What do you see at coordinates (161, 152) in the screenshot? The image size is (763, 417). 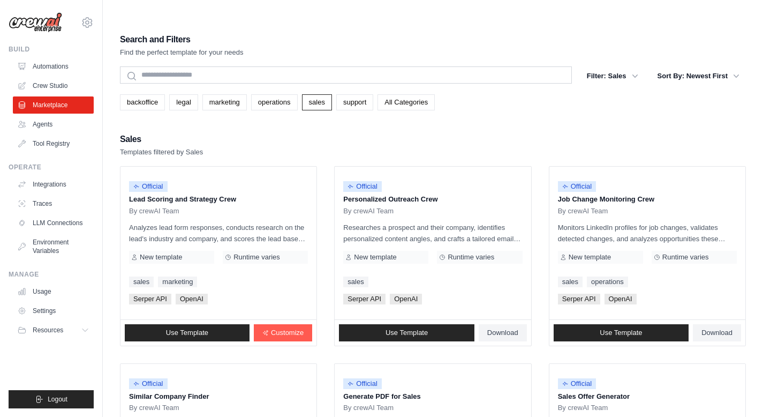 I see `p: Templates filtered by Sales` at bounding box center [161, 152].